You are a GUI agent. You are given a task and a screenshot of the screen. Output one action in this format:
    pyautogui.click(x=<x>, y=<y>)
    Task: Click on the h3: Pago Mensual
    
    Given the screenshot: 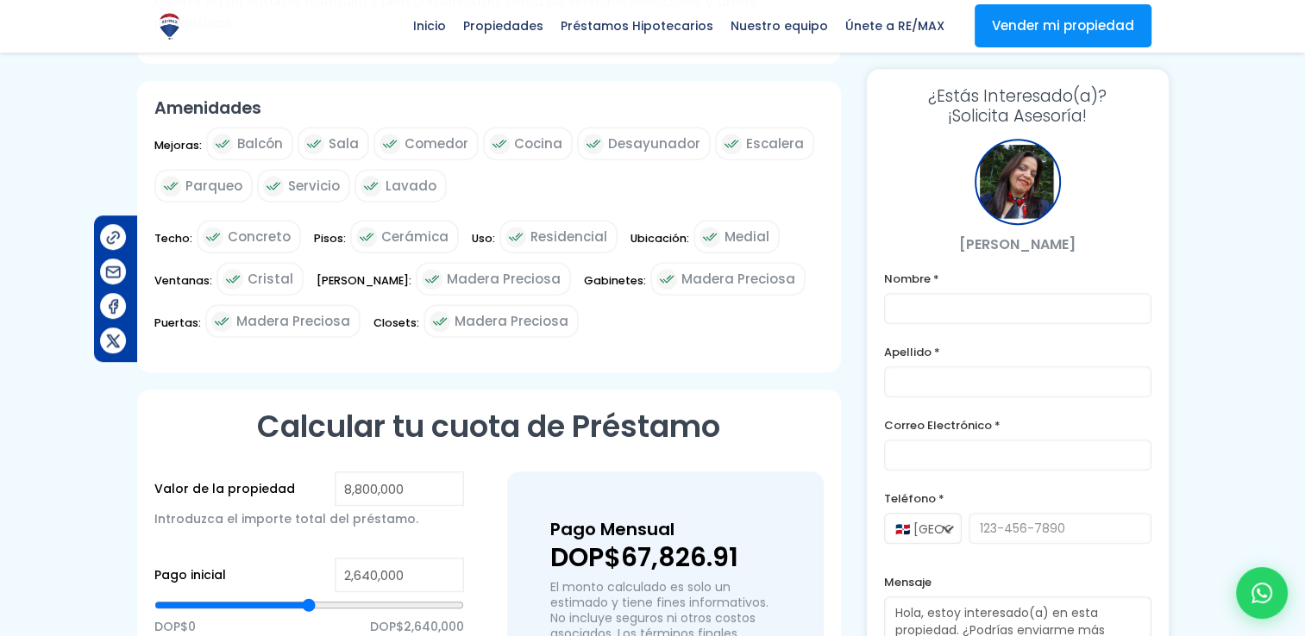 What is the action you would take?
    pyautogui.click(x=665, y=529)
    